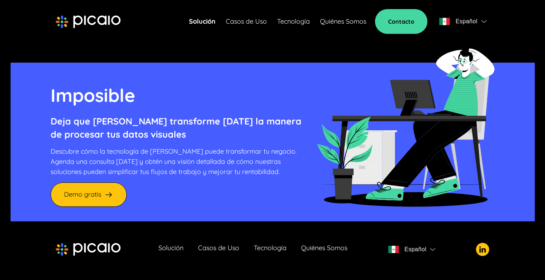 This screenshot has height=280, width=545. Describe the element at coordinates (93, 95) in the screenshot. I see `span: Imposible` at that location.